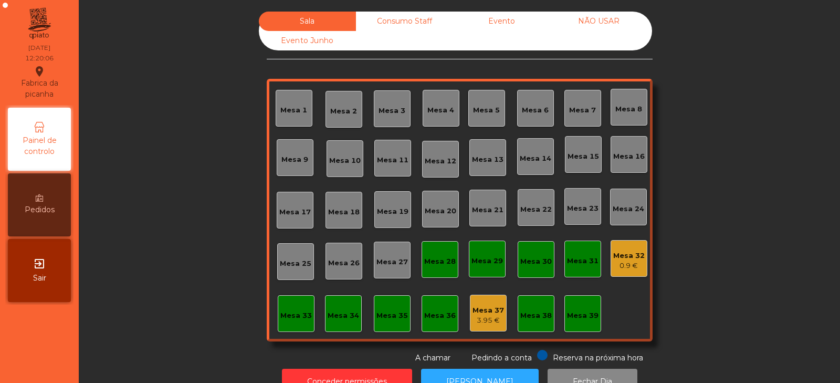  Describe the element at coordinates (39, 264) in the screenshot. I see `i: exit_to_app` at that location.